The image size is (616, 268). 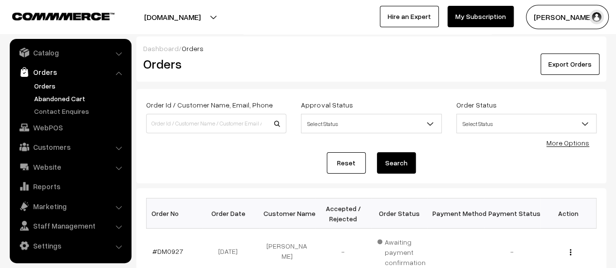 What do you see at coordinates (80, 98) in the screenshot?
I see `a: Abandoned Cart` at bounding box center [80, 98].